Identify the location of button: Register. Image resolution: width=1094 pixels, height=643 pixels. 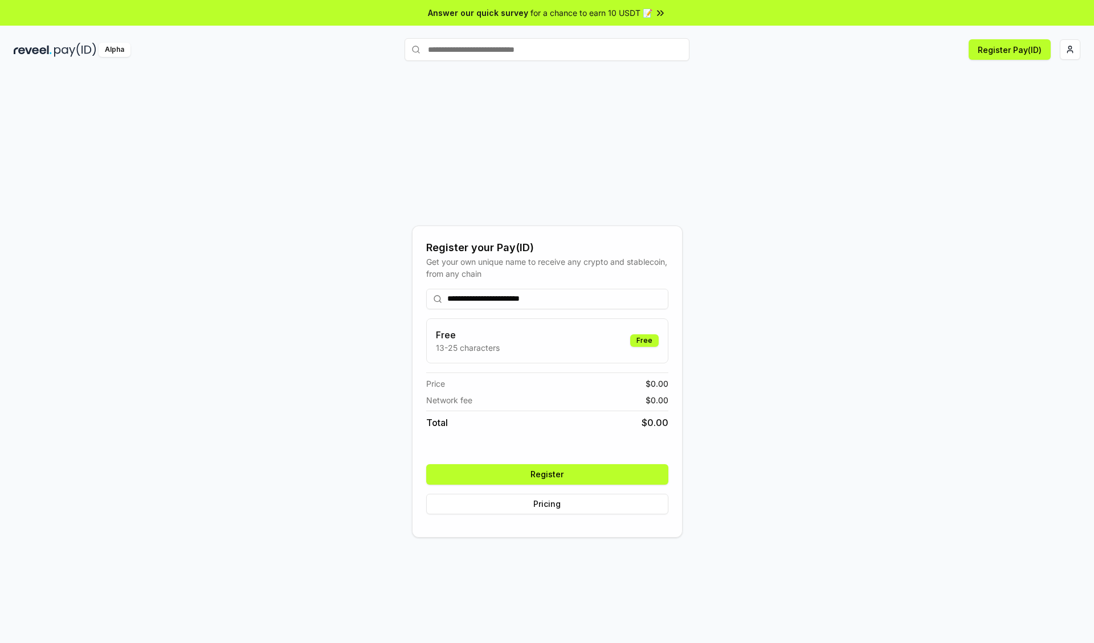
(547, 475).